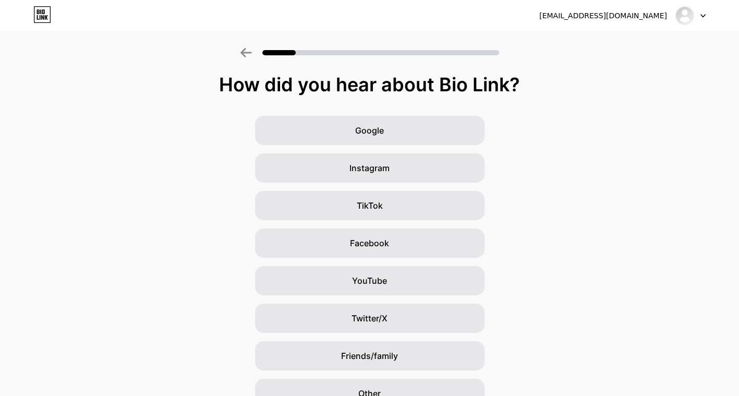 This screenshot has width=739, height=396. I want to click on span: YouTube, so click(369, 281).